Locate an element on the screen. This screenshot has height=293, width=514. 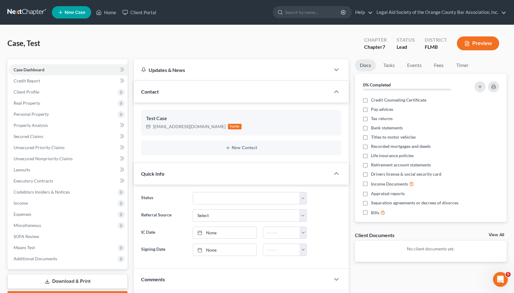
span: Case, Test is located at coordinates (24, 43).